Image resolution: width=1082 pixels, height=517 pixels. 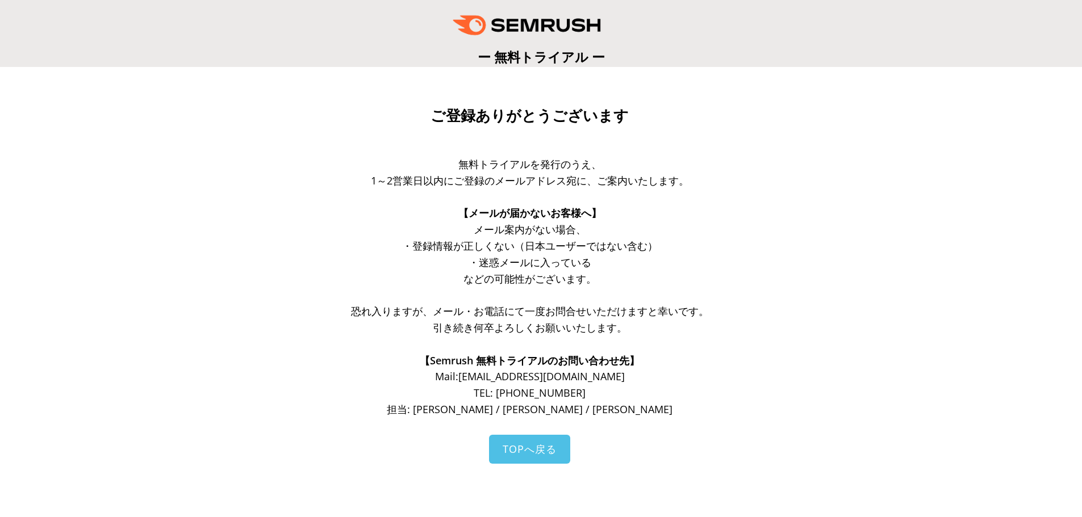 I want to click on span: ・迷惑メールに入っている, so click(x=530, y=262).